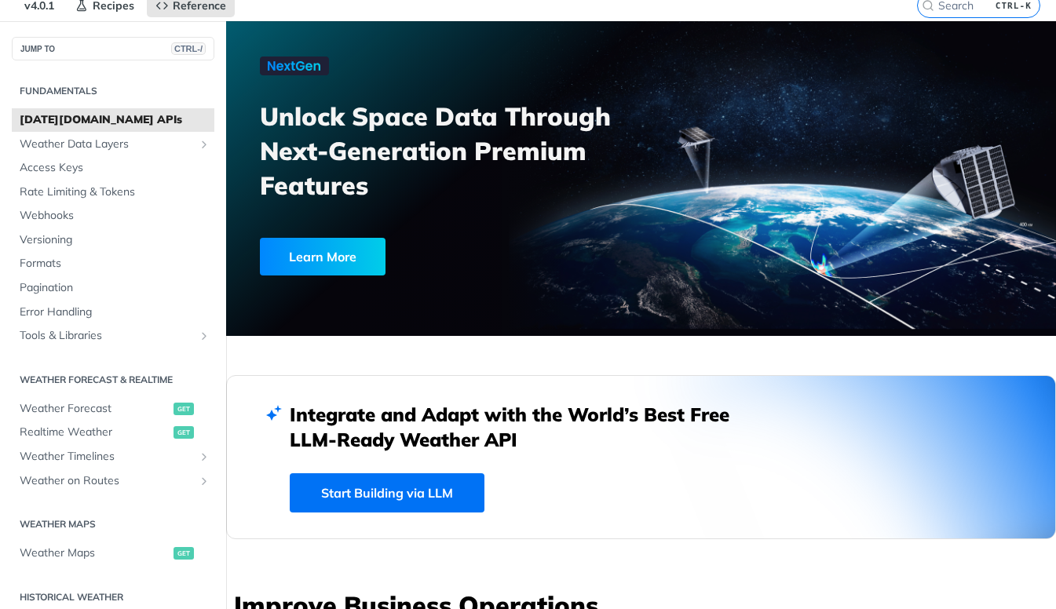  Describe the element at coordinates (107, 481) in the screenshot. I see `span: Weather on Routes` at that location.